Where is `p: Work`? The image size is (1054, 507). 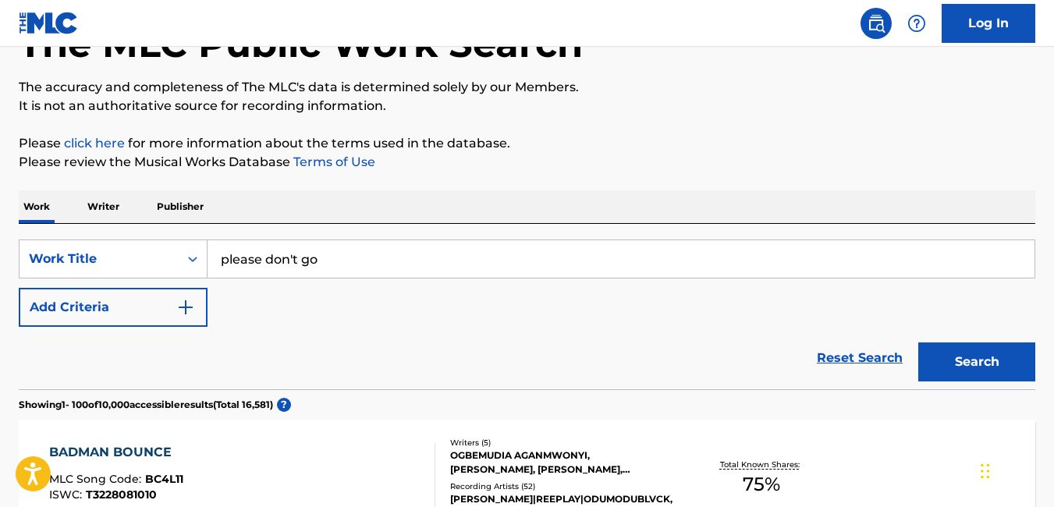 p: Work is located at coordinates (37, 207).